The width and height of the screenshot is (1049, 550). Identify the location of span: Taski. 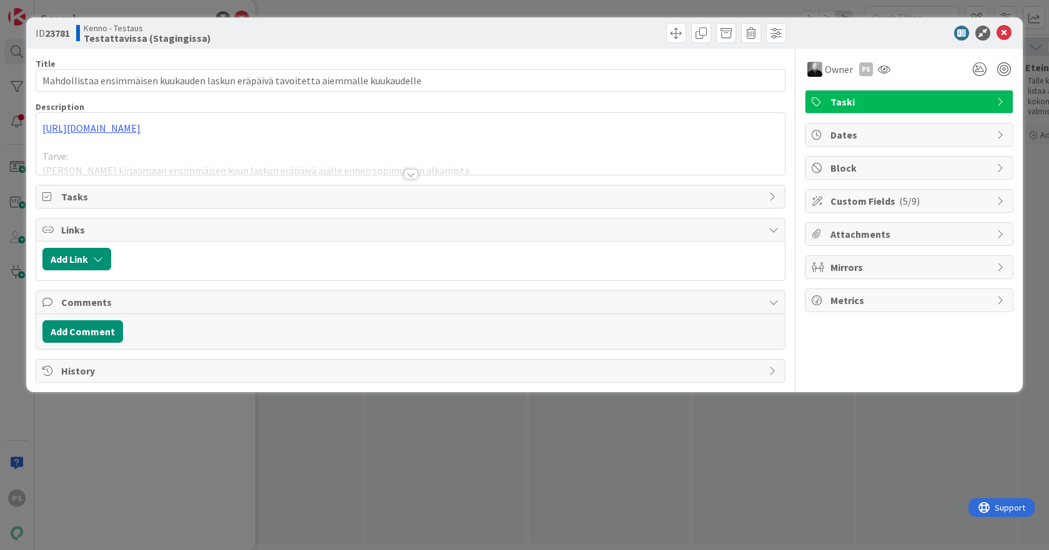
(910, 102).